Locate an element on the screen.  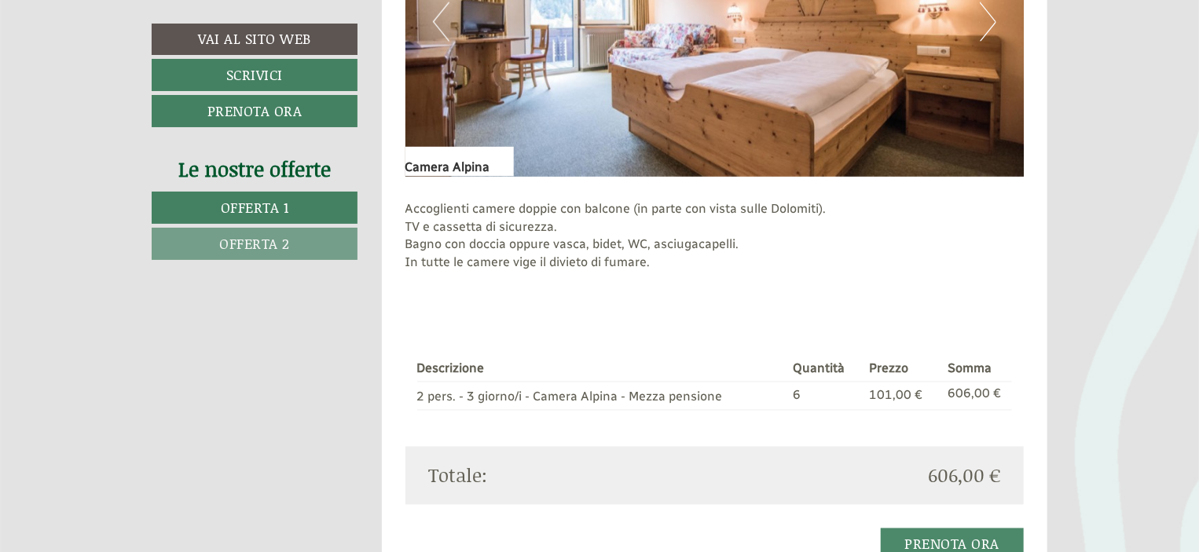
div: Totale: is located at coordinates (565, 476).